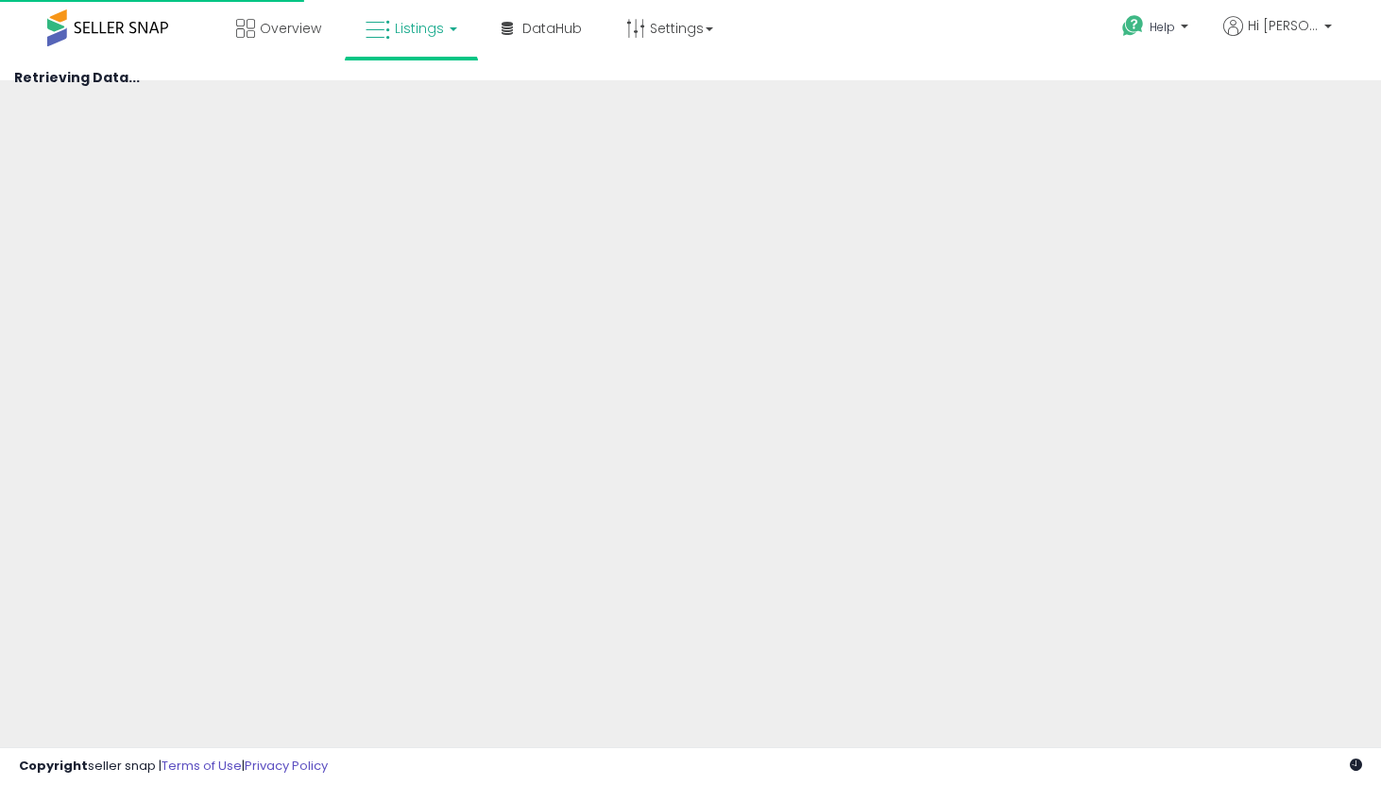 Image resolution: width=1381 pixels, height=785 pixels. I want to click on span: Listings, so click(419, 28).